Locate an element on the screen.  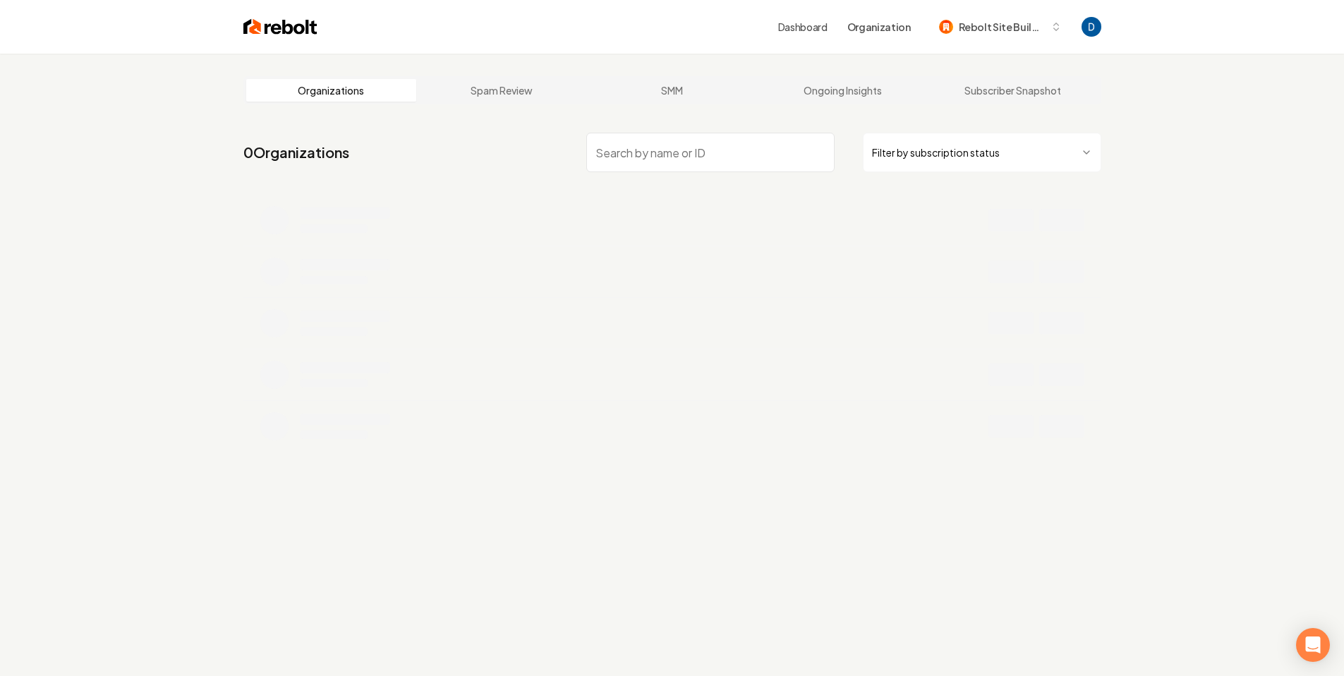
a: SMM is located at coordinates (672, 90).